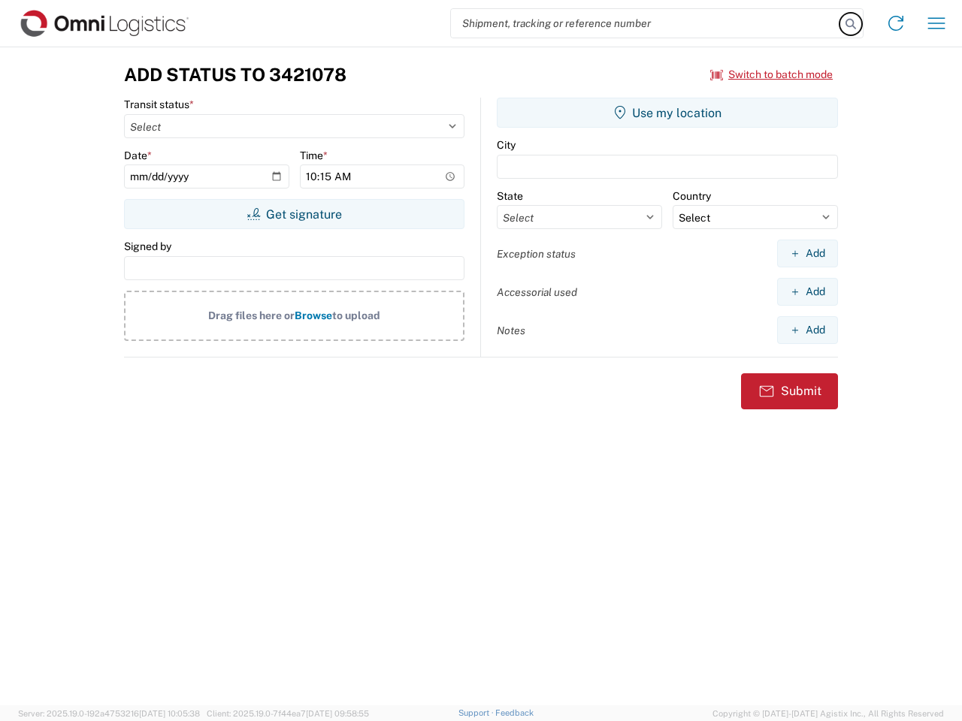  I want to click on a: Support, so click(477, 713).